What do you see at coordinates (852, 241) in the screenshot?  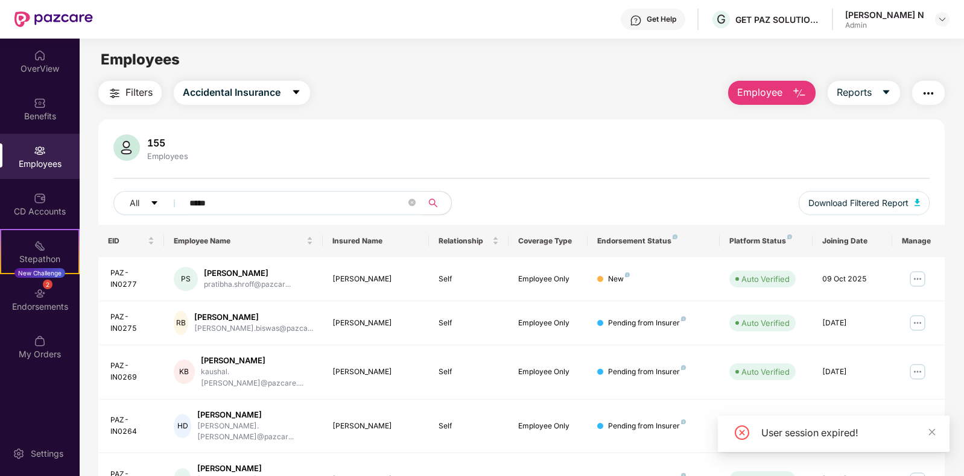 I see `th: Joining Date` at bounding box center [852, 241].